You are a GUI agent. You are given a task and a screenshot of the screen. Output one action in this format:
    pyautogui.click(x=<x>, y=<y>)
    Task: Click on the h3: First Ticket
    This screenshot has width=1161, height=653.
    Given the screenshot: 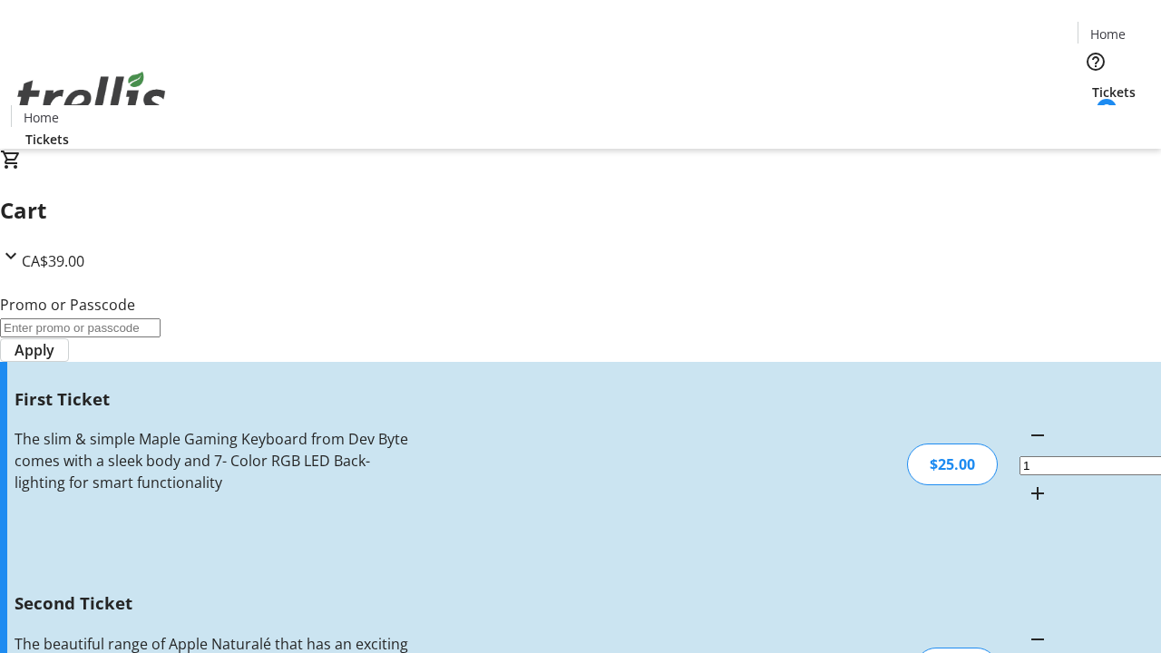 What is the action you would take?
    pyautogui.click(x=212, y=399)
    